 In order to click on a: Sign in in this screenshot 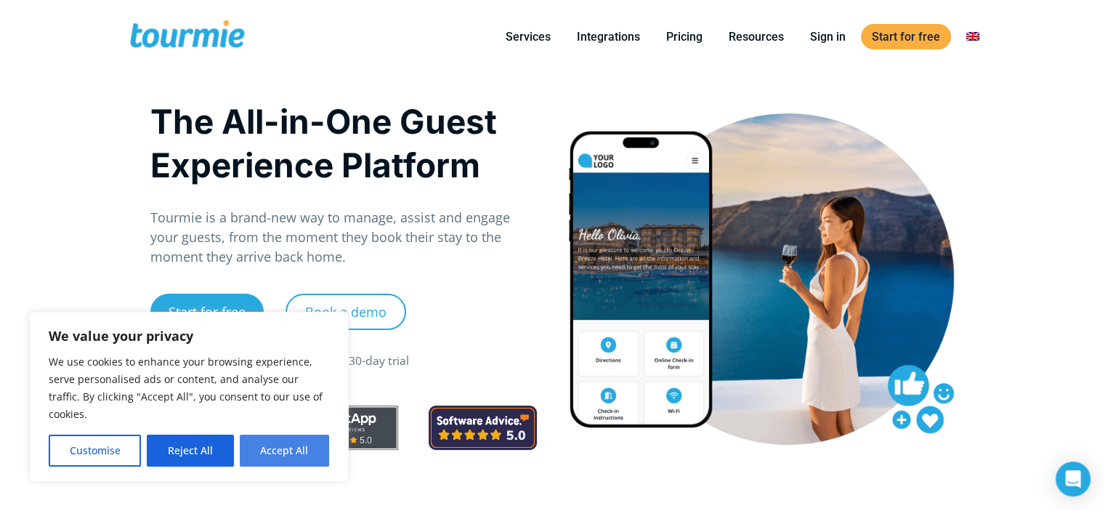, I will do `click(827, 36)`.